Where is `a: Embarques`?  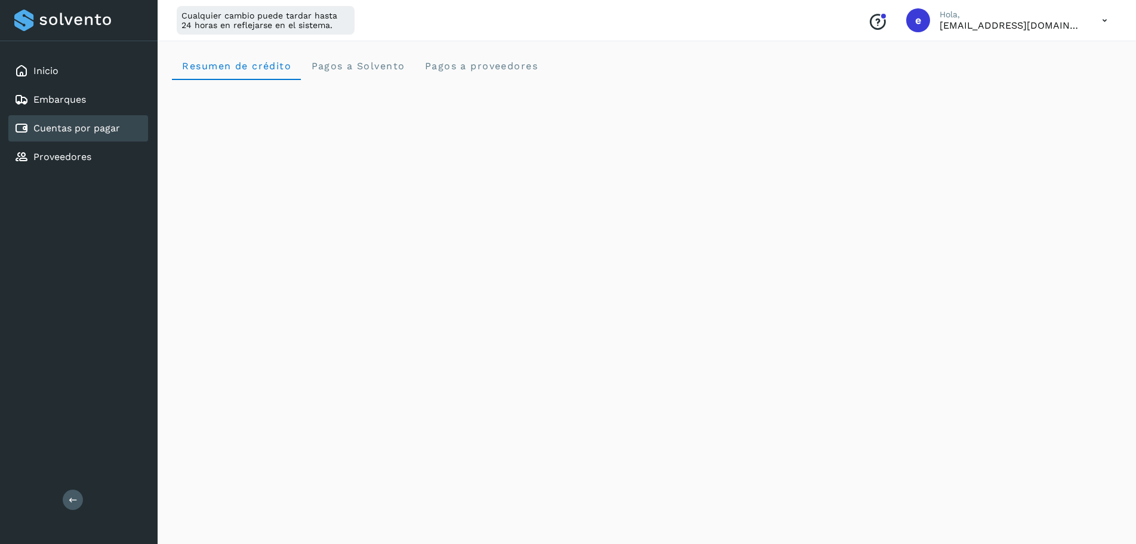
a: Embarques is located at coordinates (60, 99).